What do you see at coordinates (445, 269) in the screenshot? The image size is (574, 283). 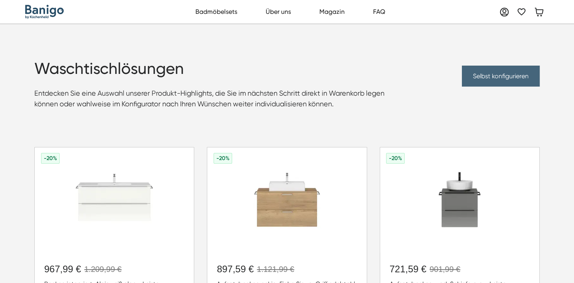 I see `div: 901,99 €` at bounding box center [445, 269].